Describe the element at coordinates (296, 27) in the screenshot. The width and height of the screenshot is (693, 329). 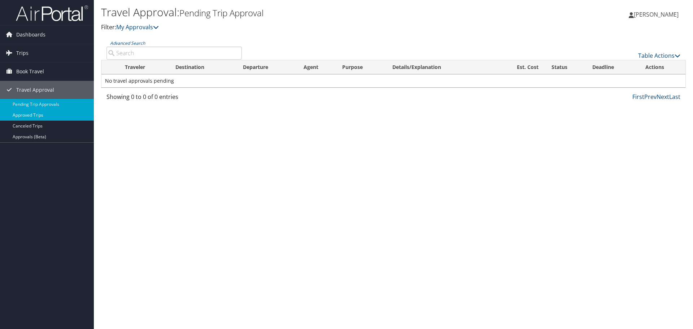
I see `p: Filter:` at that location.